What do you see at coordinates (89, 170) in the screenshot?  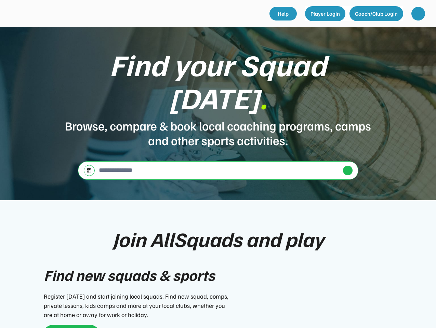 I see `img: settings-03.svg` at bounding box center [89, 170].